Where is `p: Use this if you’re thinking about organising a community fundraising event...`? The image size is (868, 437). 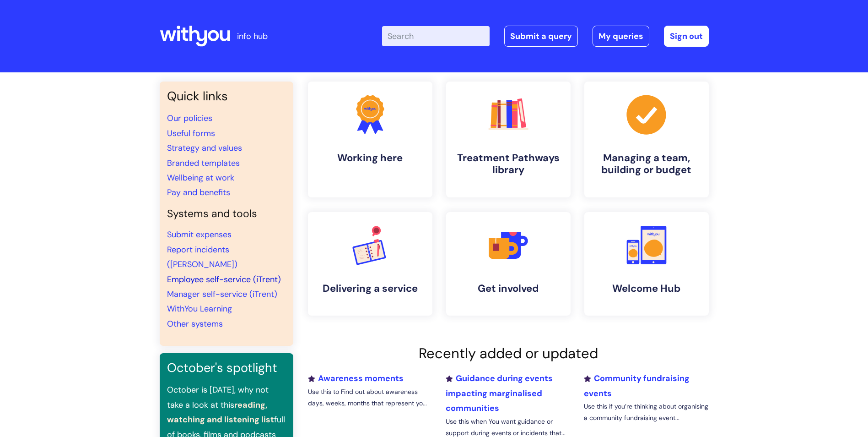
p: Use this if you’re thinking about organising a community fundraising event... is located at coordinates (646, 412).